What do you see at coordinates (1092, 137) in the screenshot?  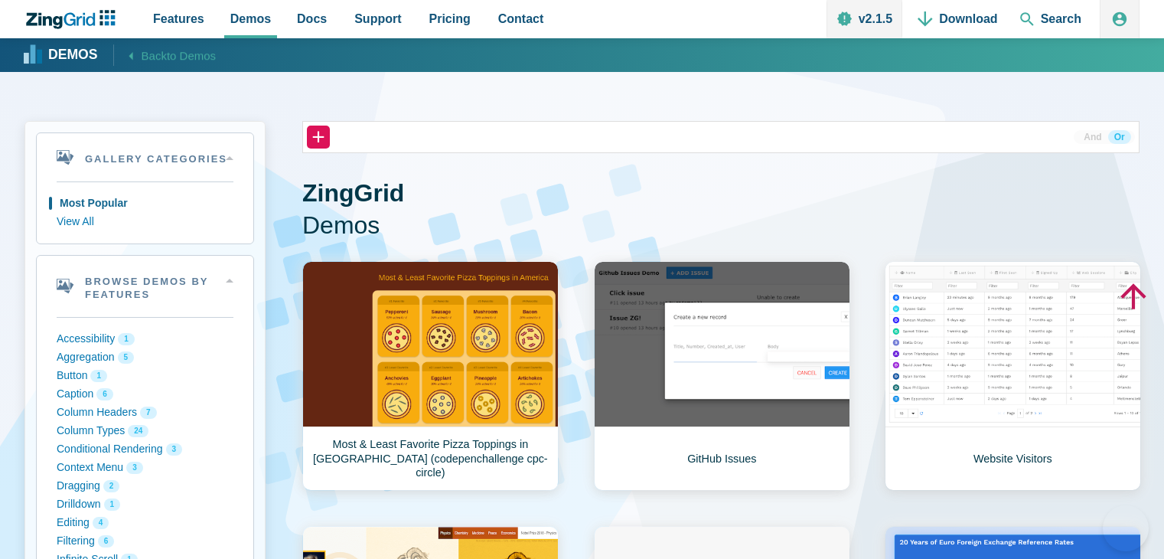 I see `button: And` at bounding box center [1092, 137].